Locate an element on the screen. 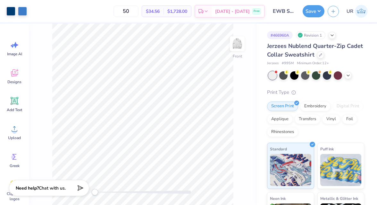  div: Screen Print is located at coordinates (283, 106).